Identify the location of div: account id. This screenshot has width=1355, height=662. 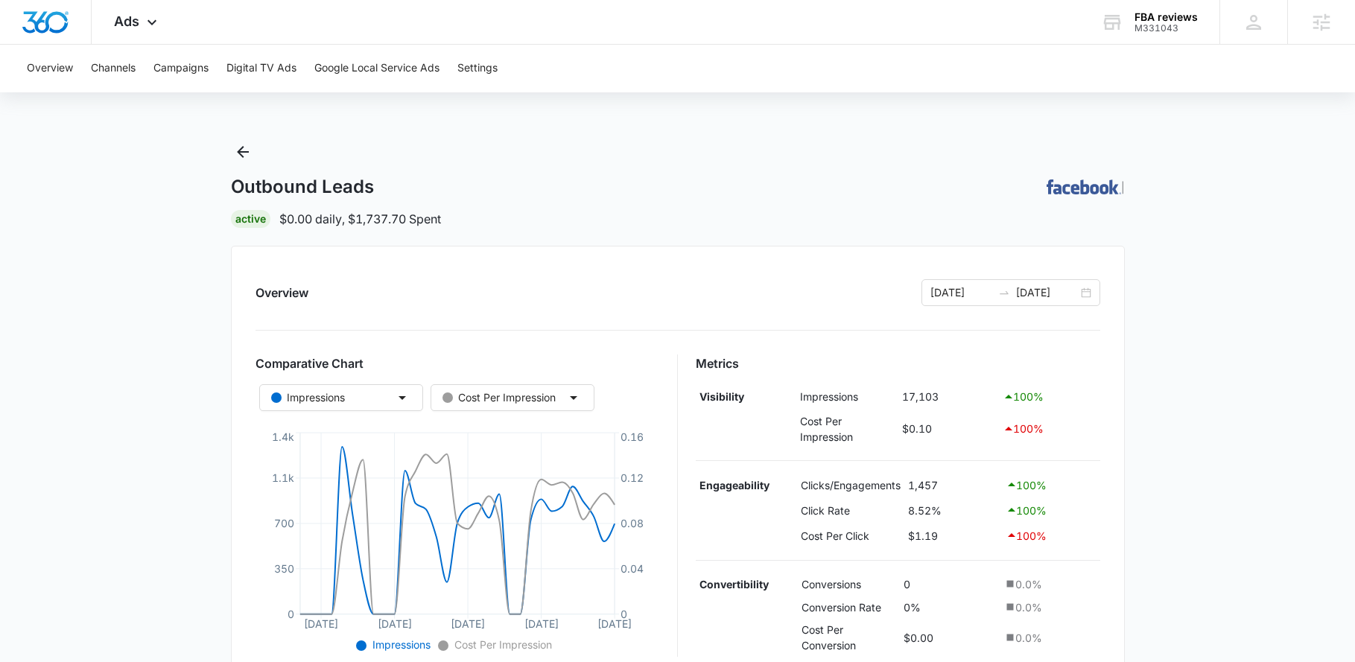
(1165, 28).